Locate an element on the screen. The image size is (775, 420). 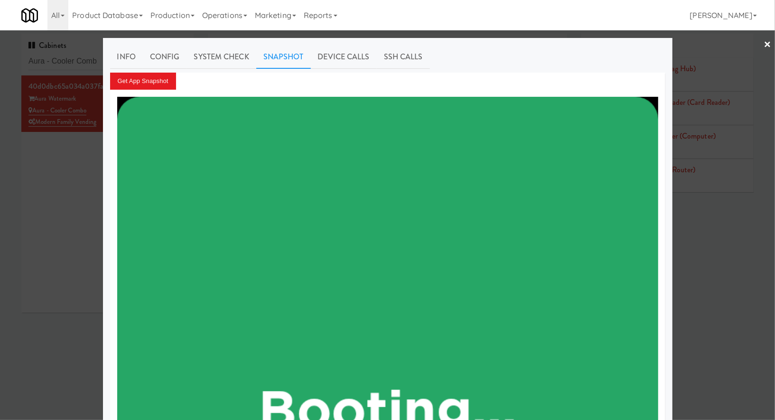
a: Info is located at coordinates (126, 57).